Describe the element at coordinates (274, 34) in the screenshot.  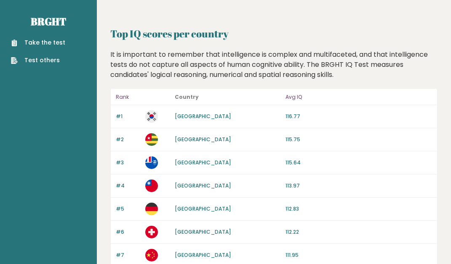
I see `h2: Top IQ scores per country` at that location.